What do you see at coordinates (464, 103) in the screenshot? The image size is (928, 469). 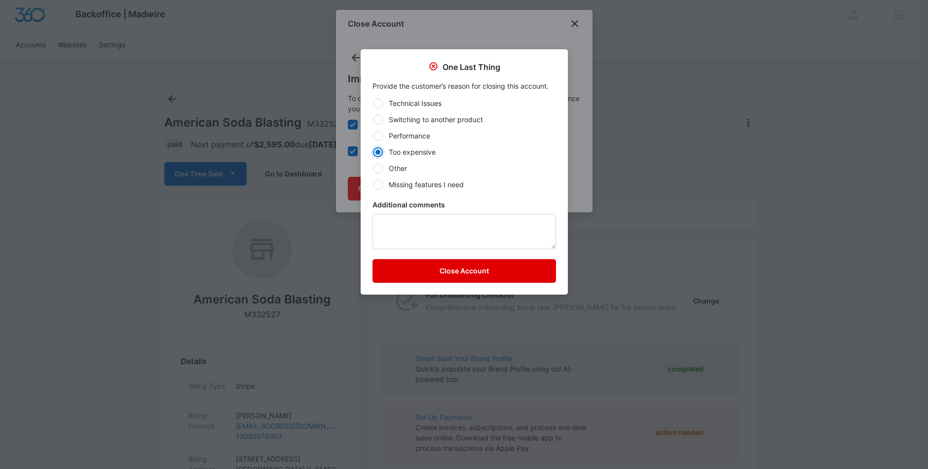 I see `label: Technical Issues` at bounding box center [464, 103].